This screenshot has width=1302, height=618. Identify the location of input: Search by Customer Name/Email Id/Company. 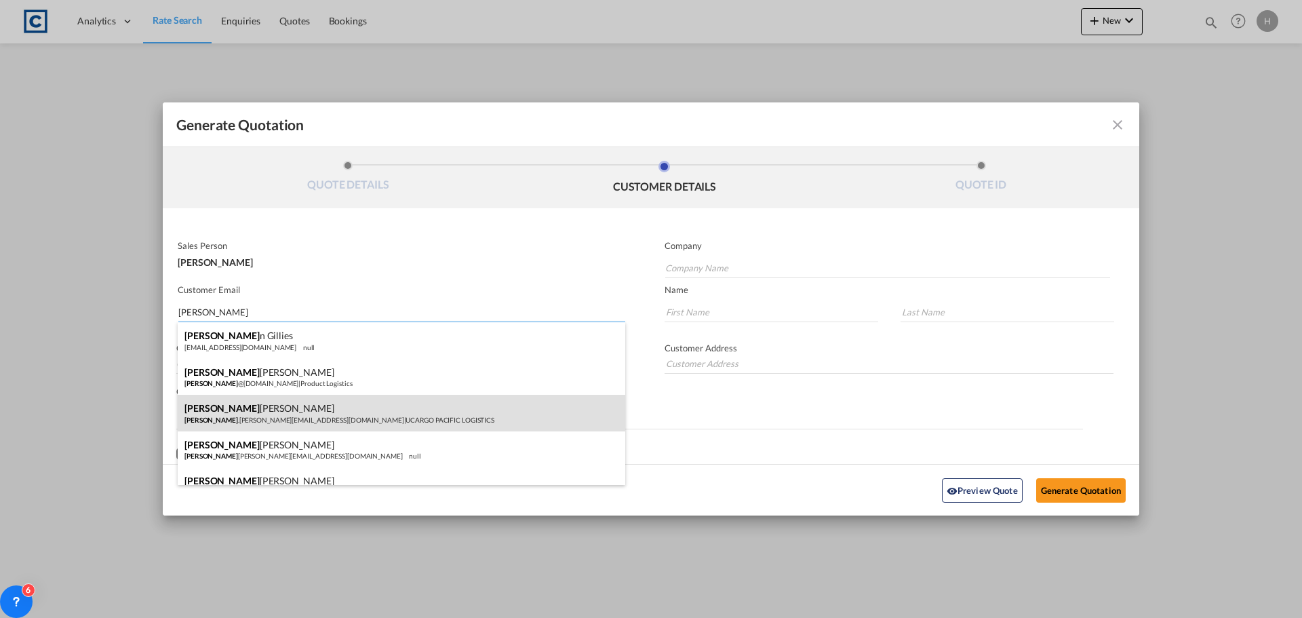
(401, 312).